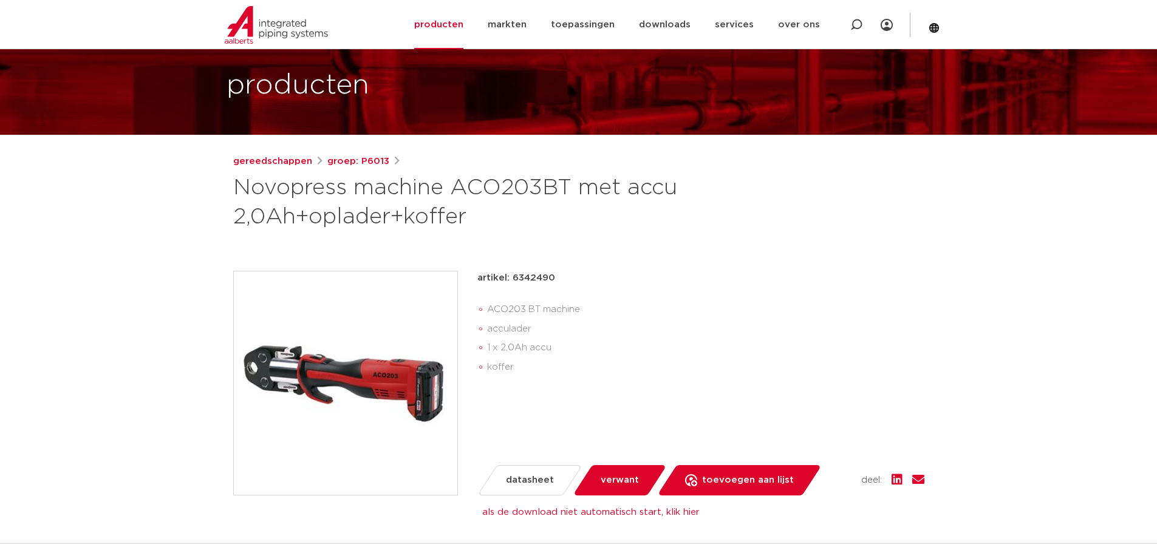 The height and width of the screenshot is (544, 1157). I want to click on h1: producten, so click(298, 86).